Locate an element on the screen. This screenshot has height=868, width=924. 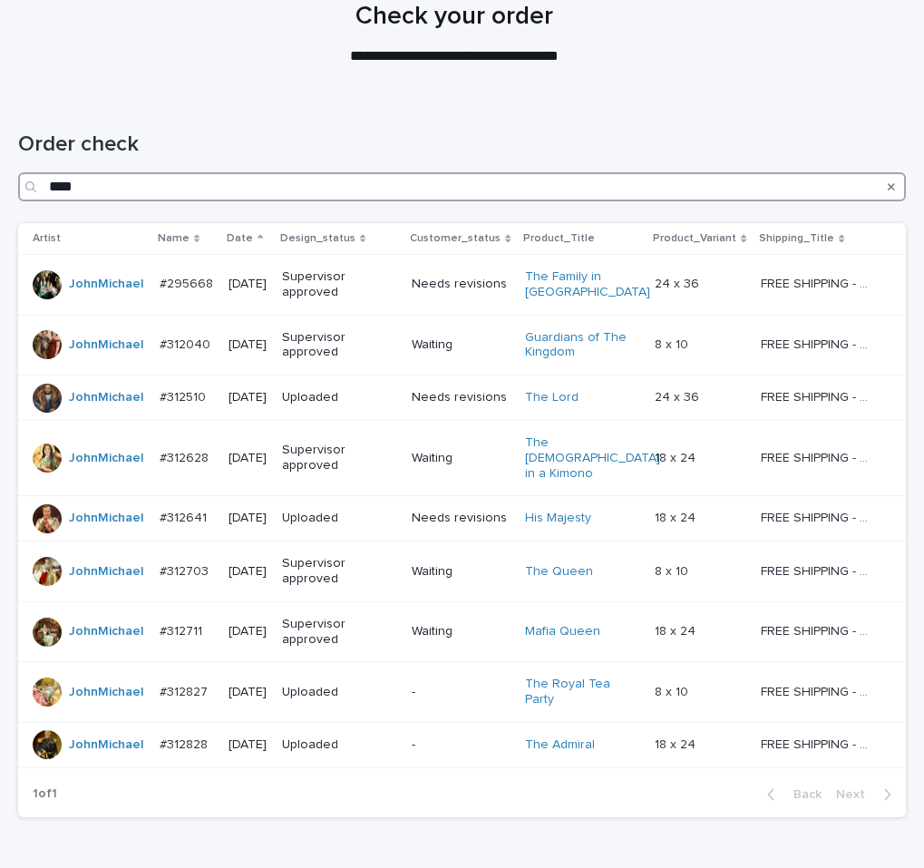
p: #295668 is located at coordinates (188, 282).